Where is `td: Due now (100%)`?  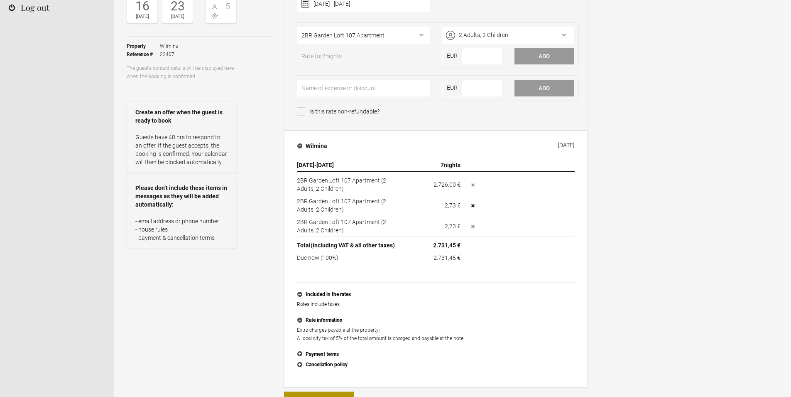 td: Due now (100%) is located at coordinates (353, 256).